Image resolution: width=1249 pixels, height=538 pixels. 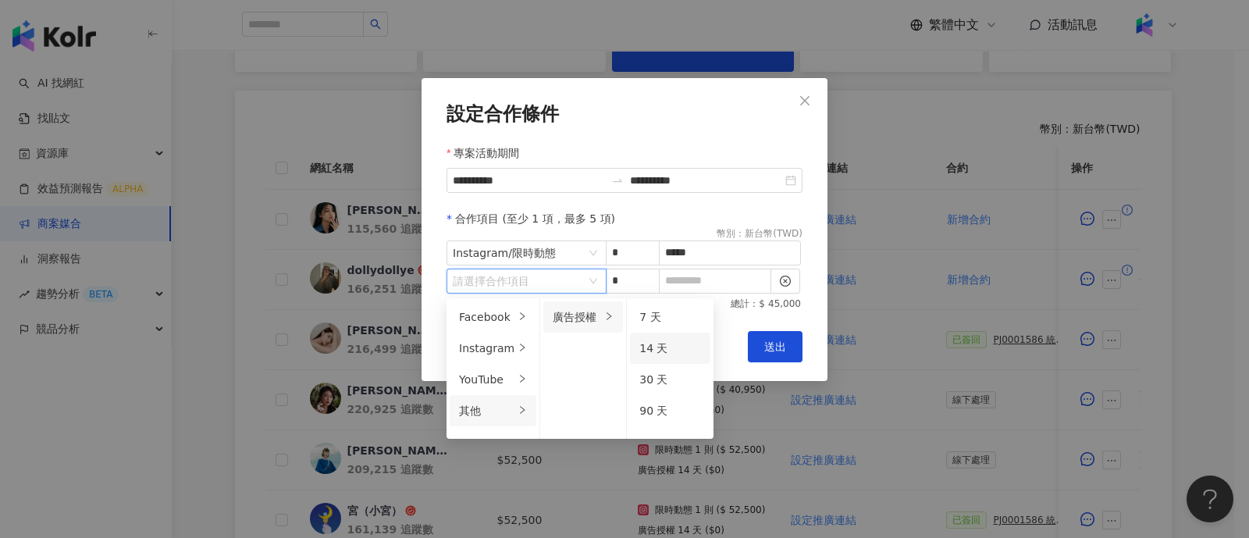 What do you see at coordinates (775, 347) in the screenshot?
I see `span: 送出` at bounding box center [775, 347].